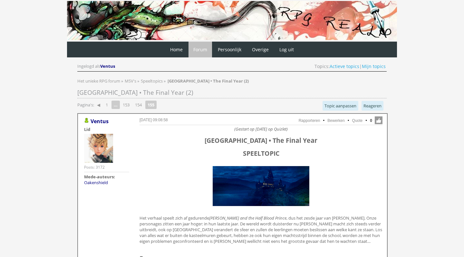  I want to click on a: Topic aanpassen, so click(341, 106).